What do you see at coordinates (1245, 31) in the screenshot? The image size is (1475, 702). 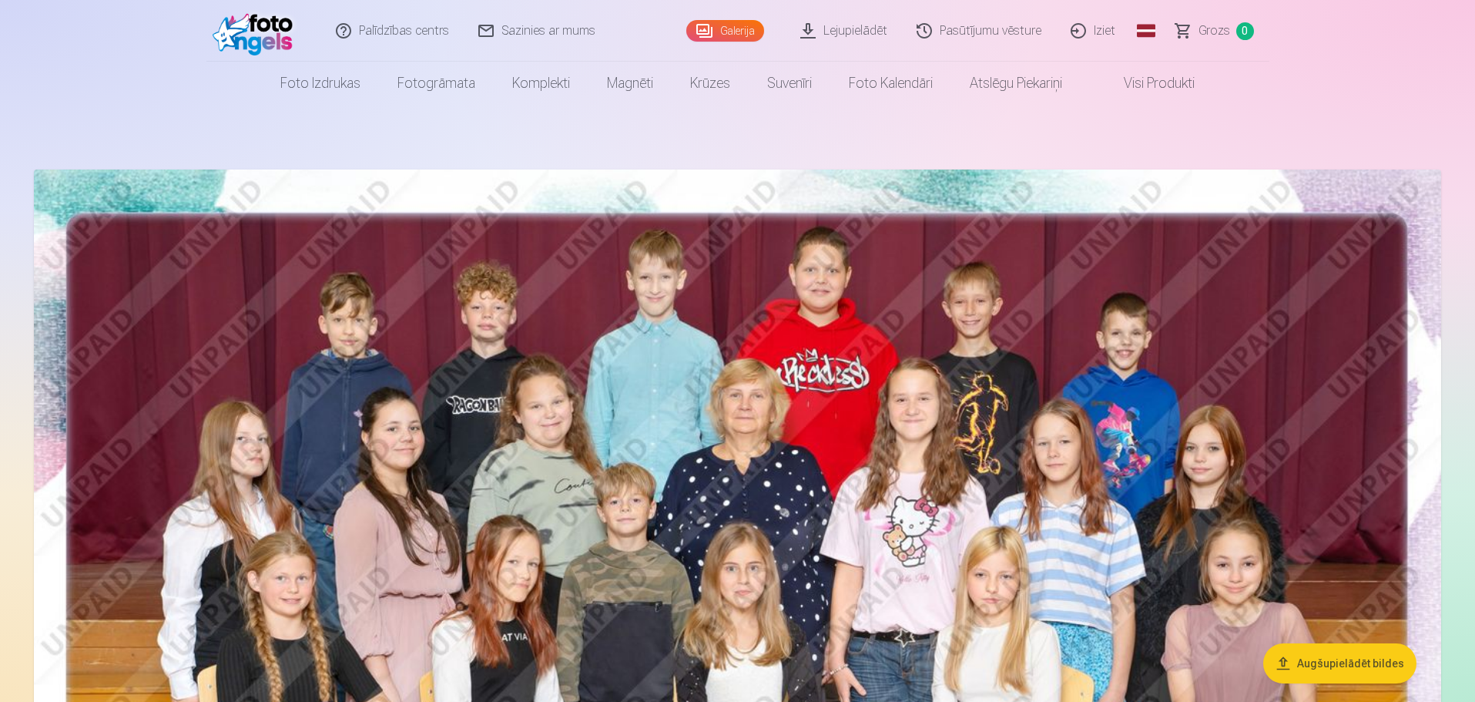 I see `span: 0` at bounding box center [1245, 31].